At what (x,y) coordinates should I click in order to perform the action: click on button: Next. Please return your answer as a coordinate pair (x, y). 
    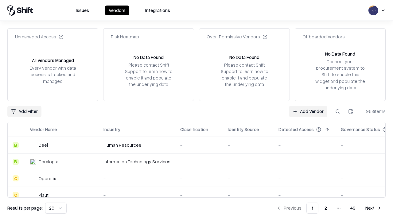
    Looking at the image, I should click on (374, 208).